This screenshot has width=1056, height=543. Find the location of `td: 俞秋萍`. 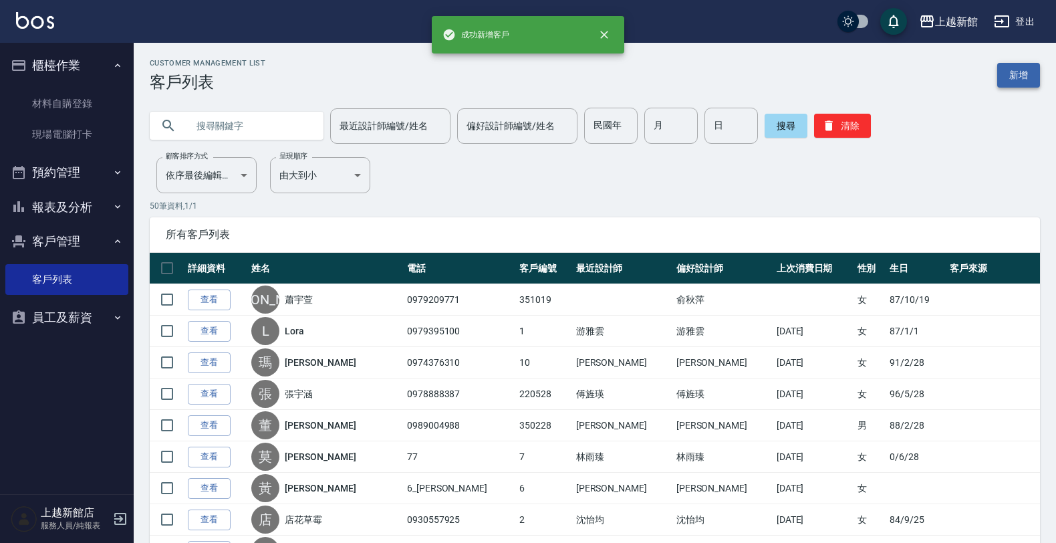

td: 俞秋萍 is located at coordinates (723, 299).